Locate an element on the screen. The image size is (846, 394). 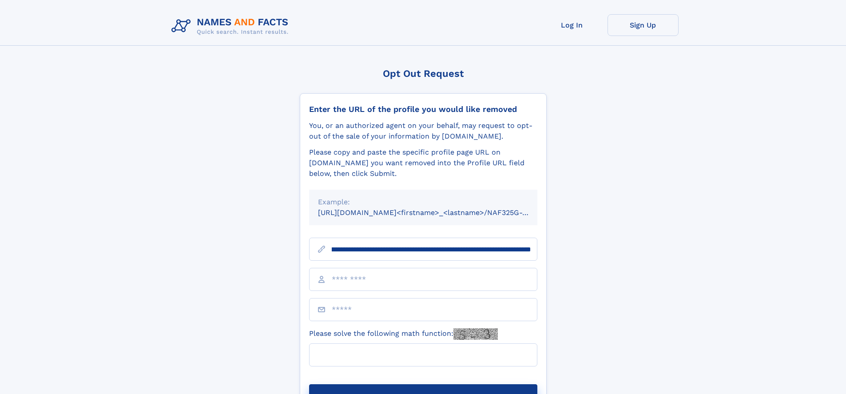
img: Logo Names and Facts is located at coordinates (232, 26).